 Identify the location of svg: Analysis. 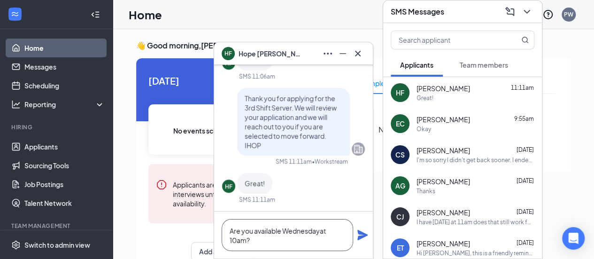
(16, 104).